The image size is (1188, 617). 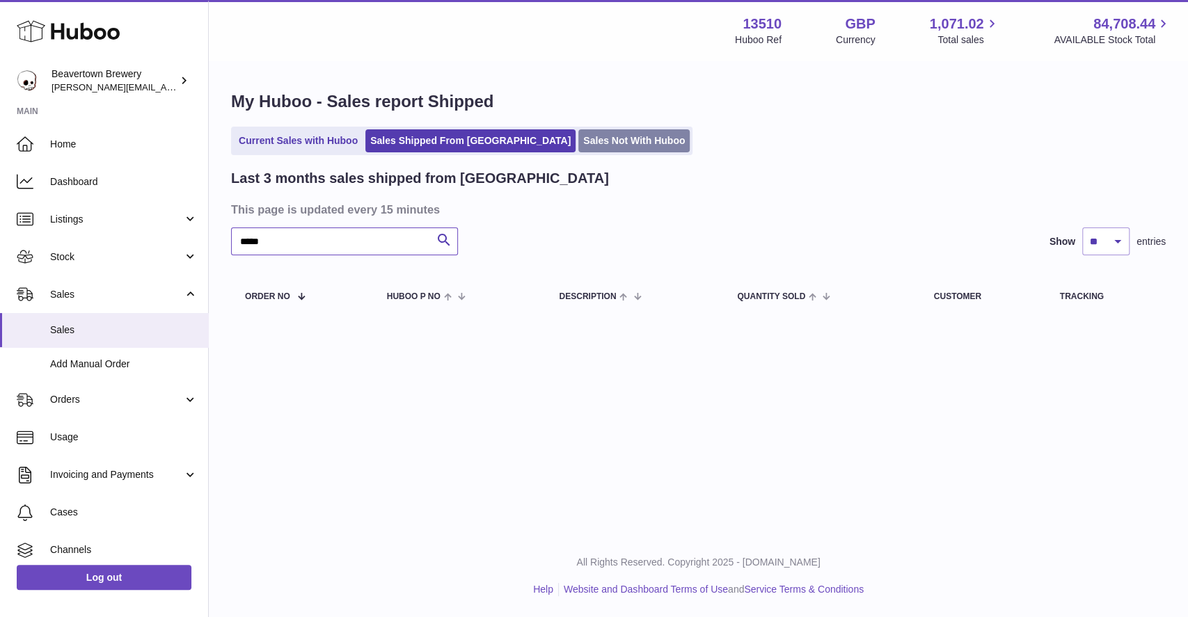 I want to click on div: Beavertown Brewery, so click(x=114, y=81).